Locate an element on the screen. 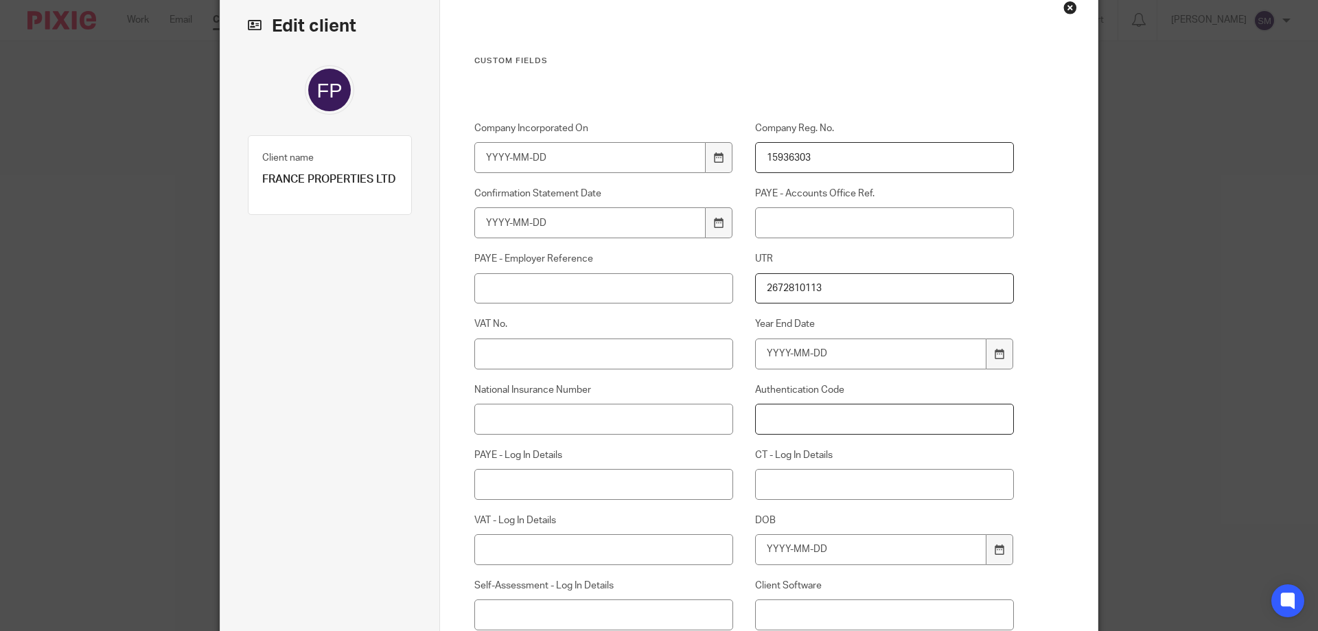 This screenshot has width=1318, height=631. label: PAYE - Employer Reference is located at coordinates (604, 259).